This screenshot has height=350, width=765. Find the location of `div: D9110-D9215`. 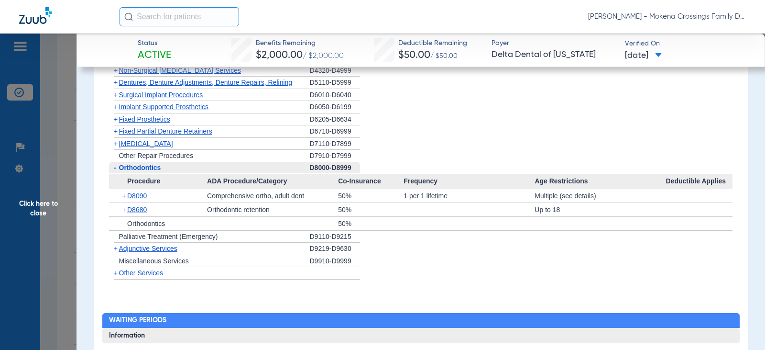

div: D9110-D9215 is located at coordinates (335, 237).